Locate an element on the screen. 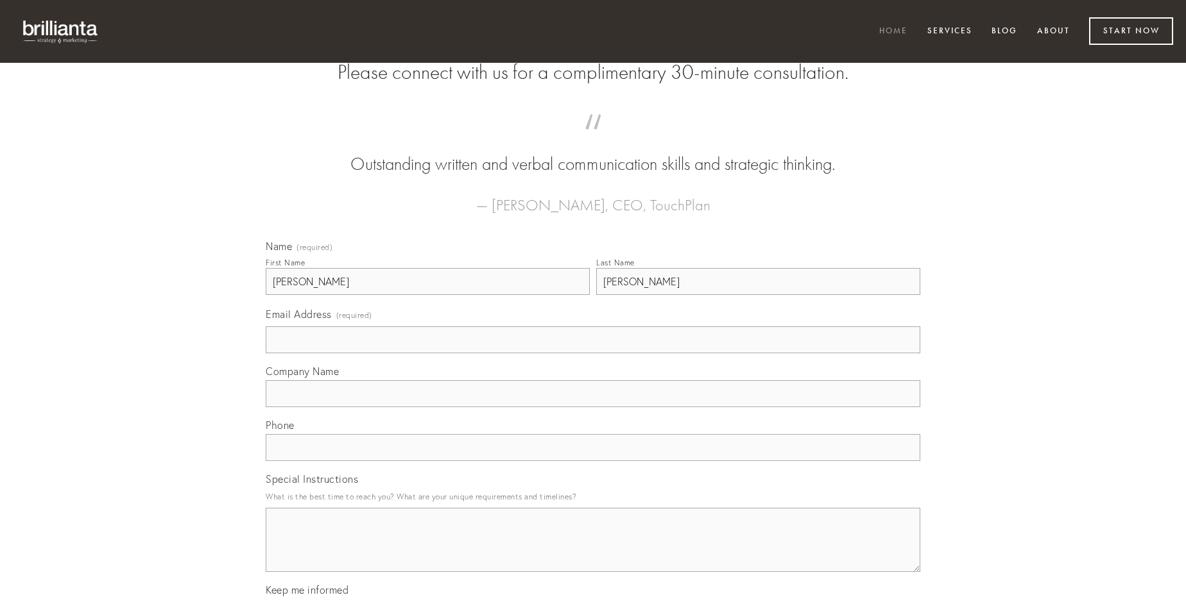 This screenshot has width=1186, height=602. a: Blog is located at coordinates (1004, 31).